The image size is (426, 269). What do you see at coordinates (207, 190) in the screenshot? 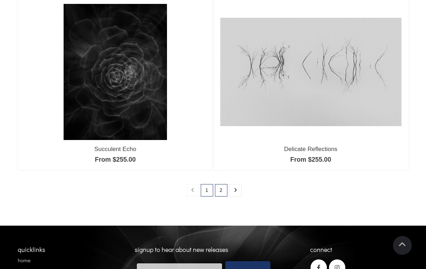
I see `a: 1` at bounding box center [207, 190].